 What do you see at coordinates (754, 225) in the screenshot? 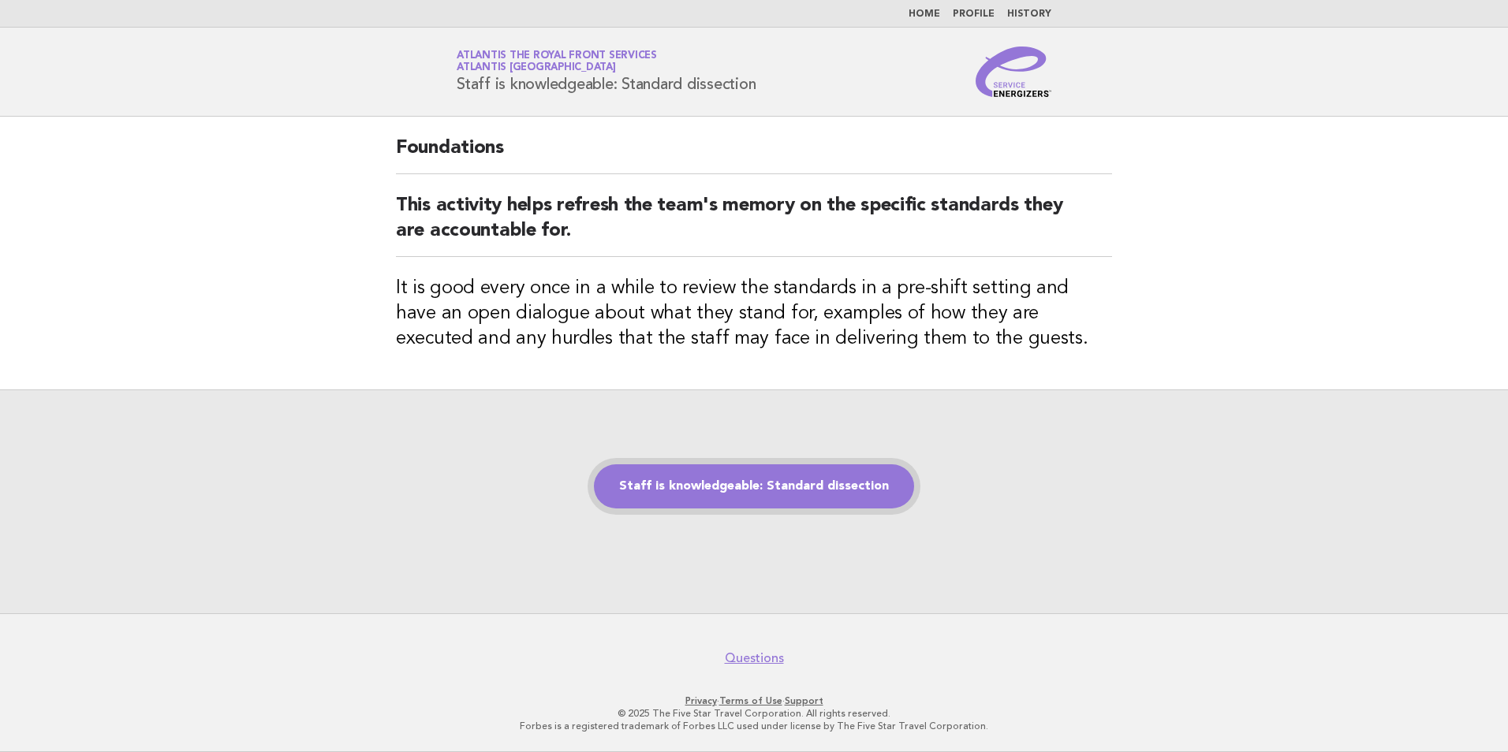
I see `h2: This activity helps refresh the team's memory on the specific standards they are accountable for.` at bounding box center [754, 225].